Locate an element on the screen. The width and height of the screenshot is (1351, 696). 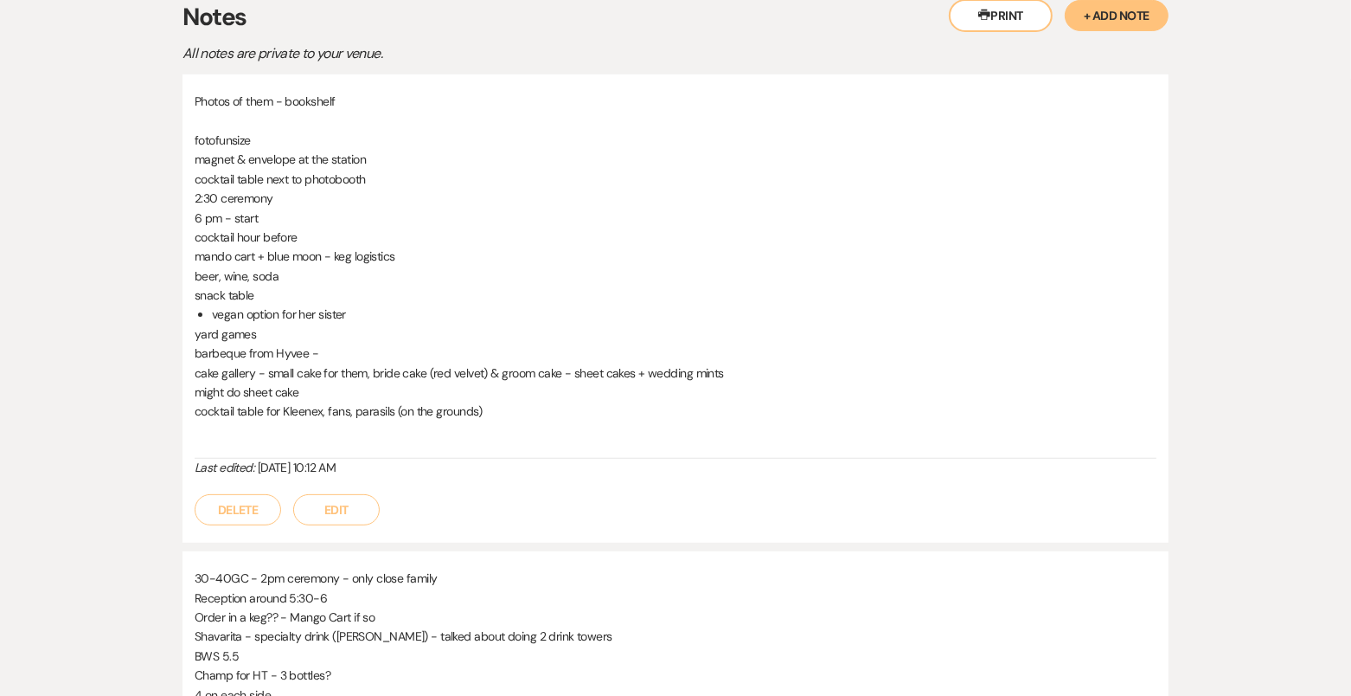
p: Photos of them - bookshelf is located at coordinates (676, 101).